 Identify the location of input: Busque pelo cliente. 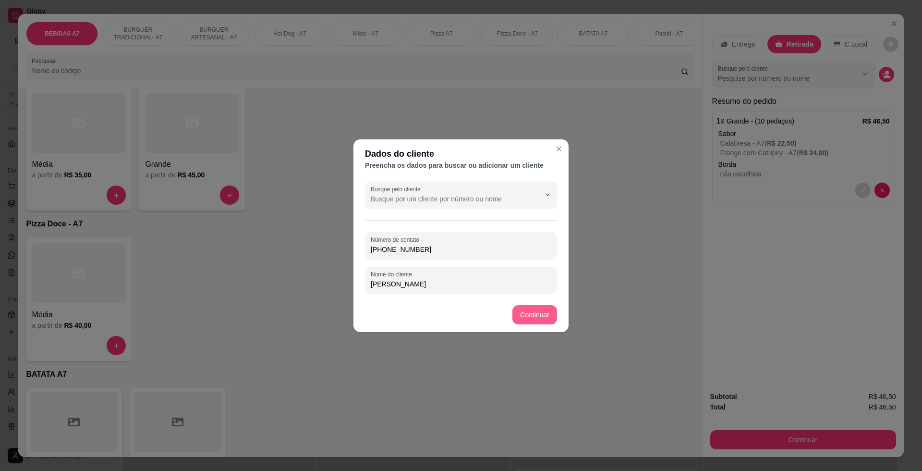
(448, 199).